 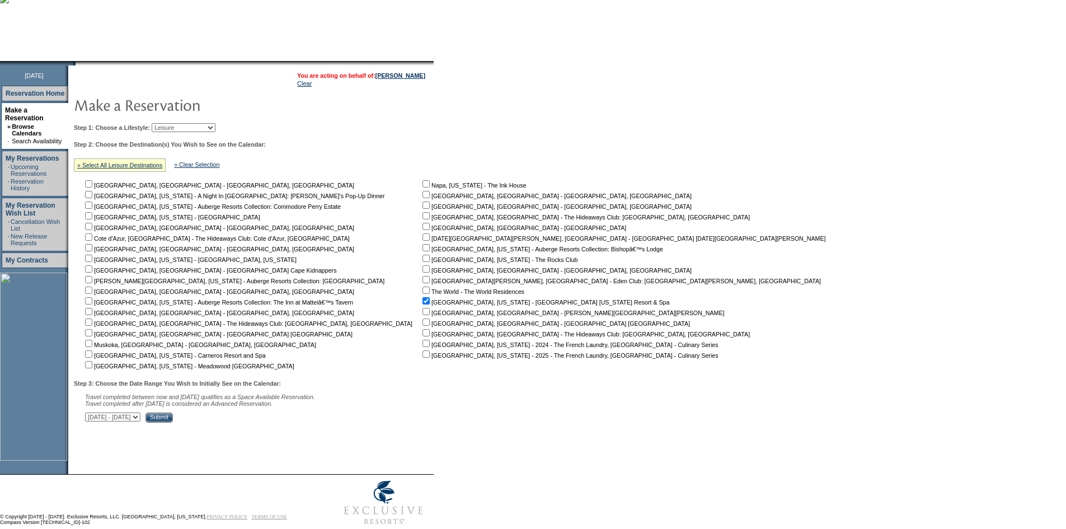 What do you see at coordinates (29, 170) in the screenshot?
I see `a: Upcoming Reservations` at bounding box center [29, 170].